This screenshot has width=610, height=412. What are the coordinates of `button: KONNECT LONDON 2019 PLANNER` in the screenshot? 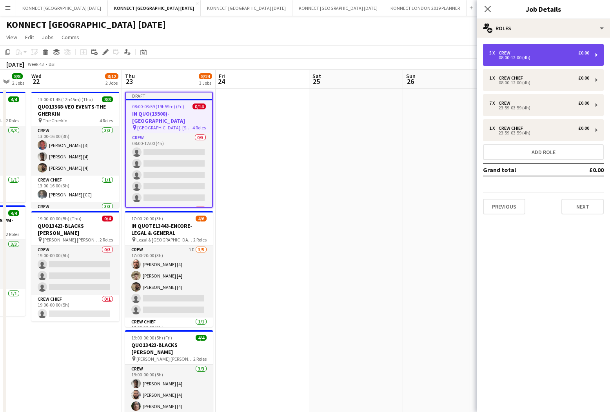 It's located at (425, 8).